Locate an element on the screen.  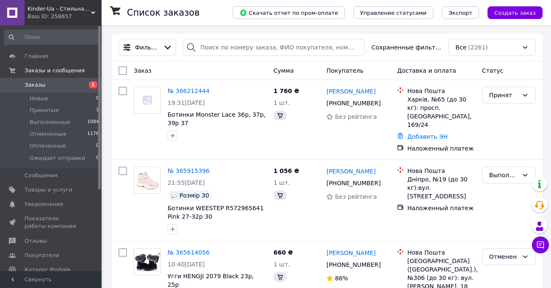
a: Создать заказ is located at coordinates (510, 12).